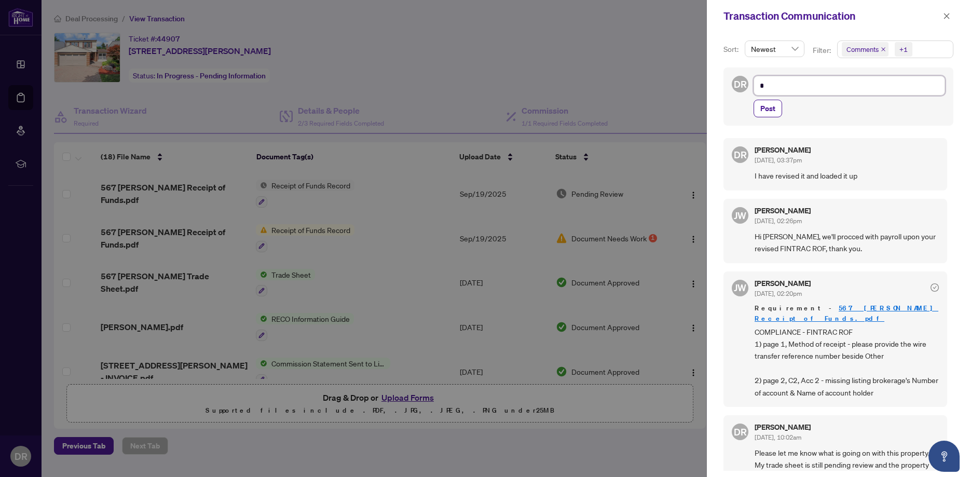 Image resolution: width=970 pixels, height=477 pixels. I want to click on span: check-circle, so click(934, 287).